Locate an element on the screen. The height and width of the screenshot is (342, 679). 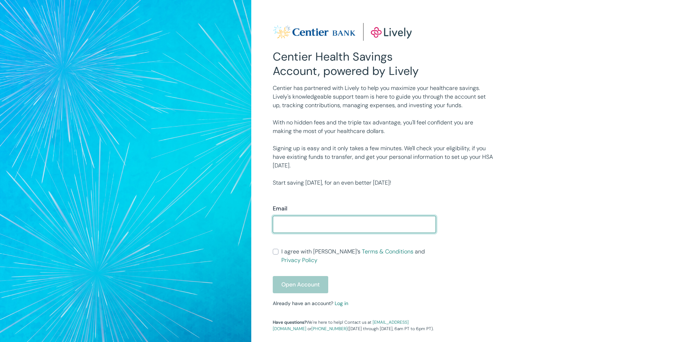
p: Centier has partnered with Lively to help you maximize your healthcare savings. Lively's knowledg... is located at coordinates (383, 97).